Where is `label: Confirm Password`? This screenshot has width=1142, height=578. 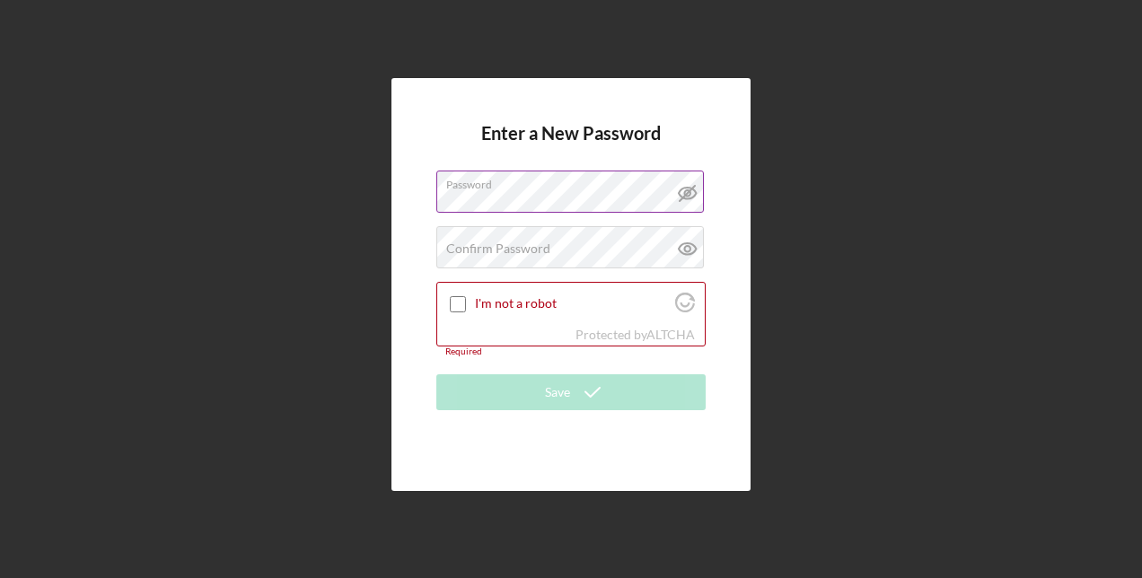
label: Confirm Password is located at coordinates (498, 249).